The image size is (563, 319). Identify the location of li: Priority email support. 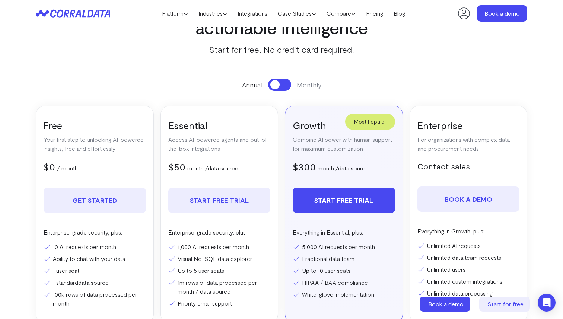
(219, 303).